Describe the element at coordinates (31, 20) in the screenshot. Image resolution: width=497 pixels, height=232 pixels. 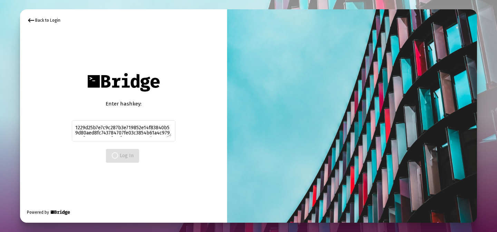
I see `mat-icon: keyboard_backspace` at that location.